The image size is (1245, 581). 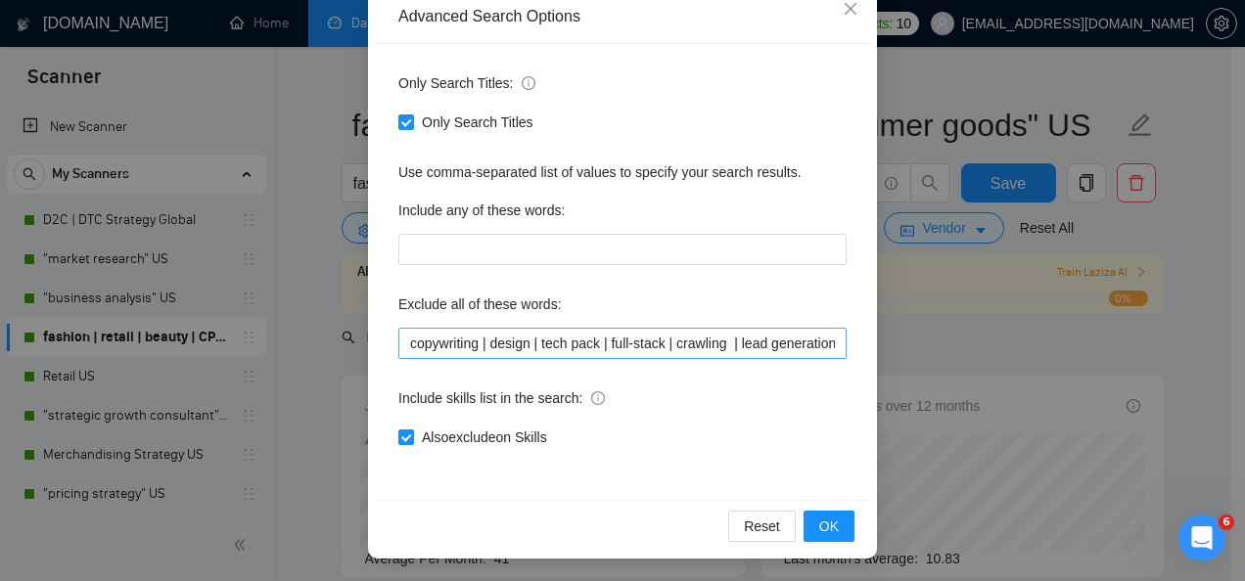 What do you see at coordinates (1226, 523) in the screenshot?
I see `span: 6` at bounding box center [1226, 523].